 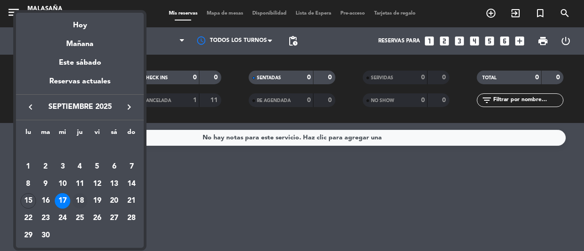 I want to click on i: keyboard_arrow_right, so click(x=129, y=107).